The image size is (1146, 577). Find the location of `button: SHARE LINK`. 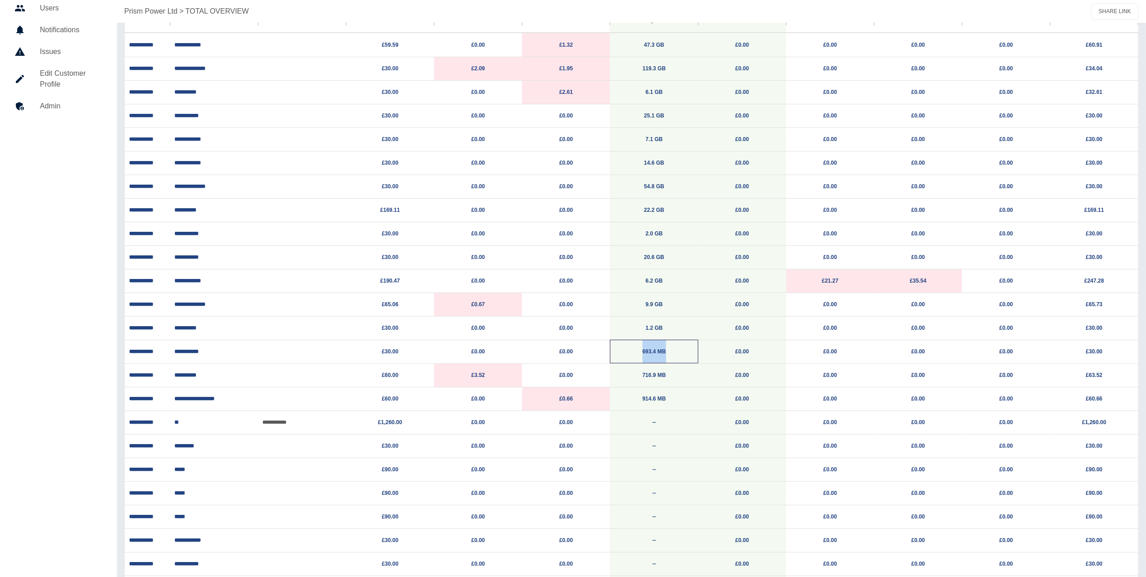

button: SHARE LINK is located at coordinates (1115, 11).